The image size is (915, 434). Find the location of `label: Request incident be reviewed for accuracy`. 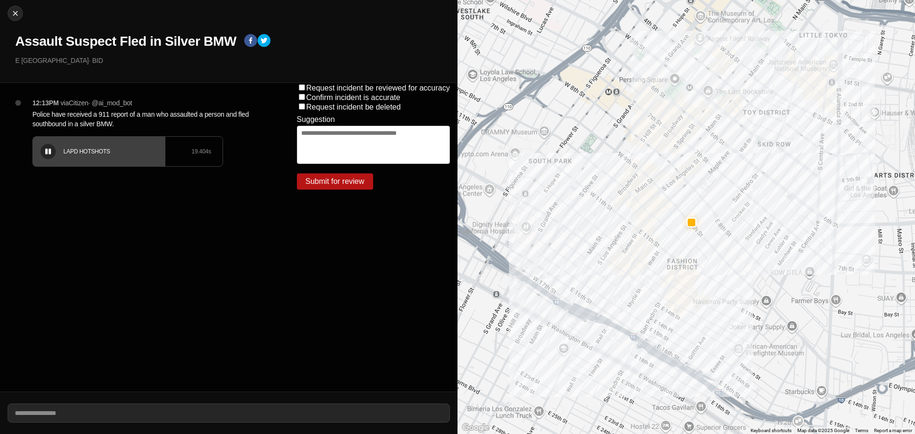

label: Request incident be reviewed for accuracy is located at coordinates (378, 88).